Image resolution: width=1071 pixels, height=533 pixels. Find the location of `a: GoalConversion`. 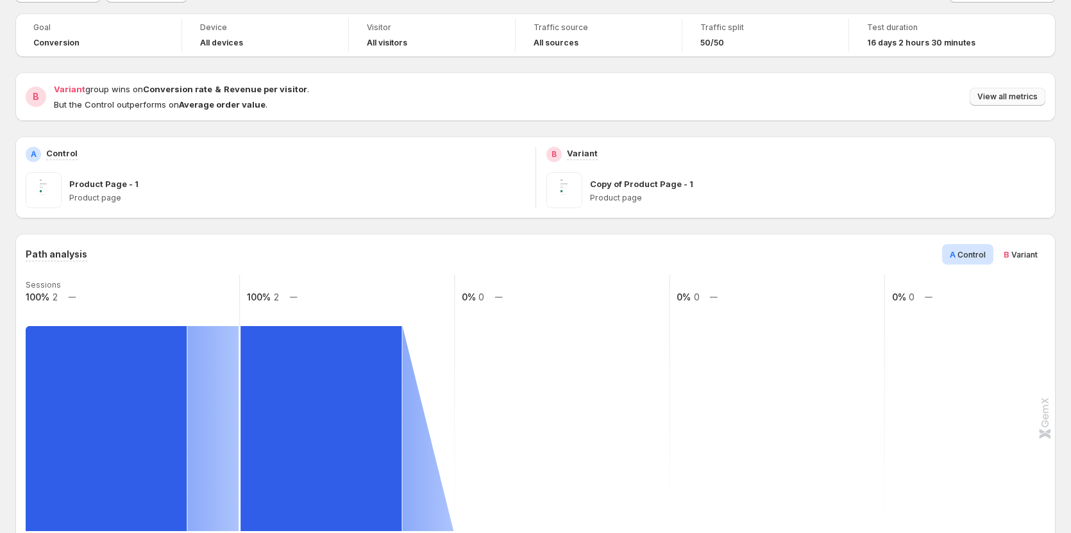

a: GoalConversion is located at coordinates (98, 35).